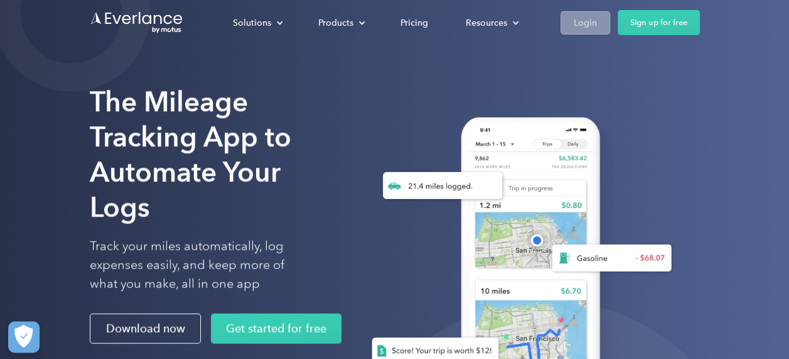 The height and width of the screenshot is (359, 789). Describe the element at coordinates (585, 23) in the screenshot. I see `a: Login` at that location.